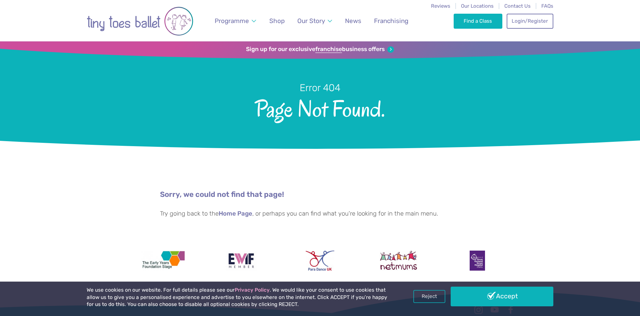  I want to click on span: Reviews, so click(441, 6).